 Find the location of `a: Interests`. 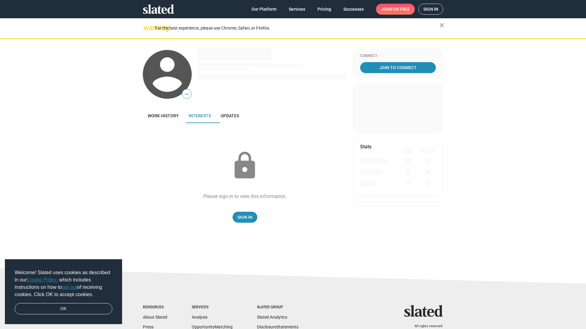

a: Interests is located at coordinates (200, 116).